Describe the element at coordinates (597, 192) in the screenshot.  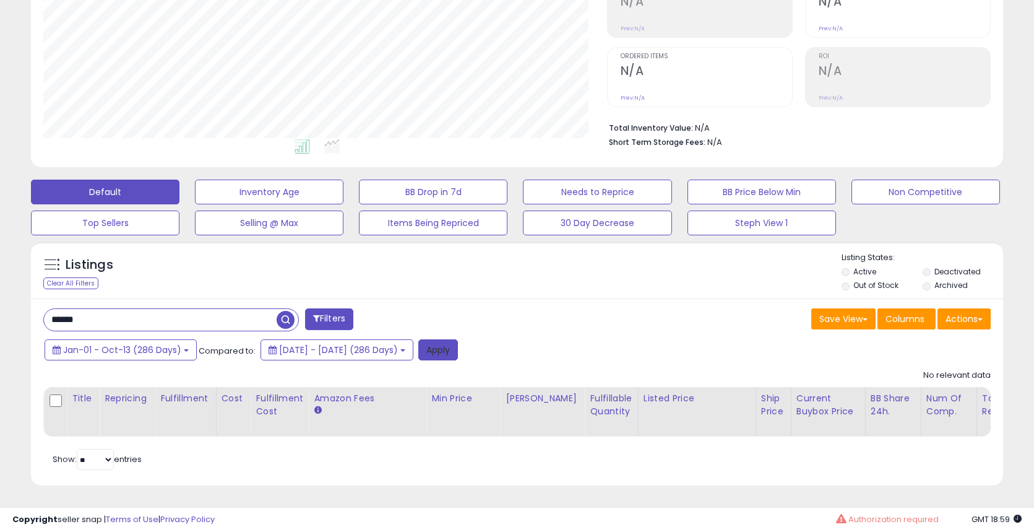
I see `button: Needs to Reprice` at that location.